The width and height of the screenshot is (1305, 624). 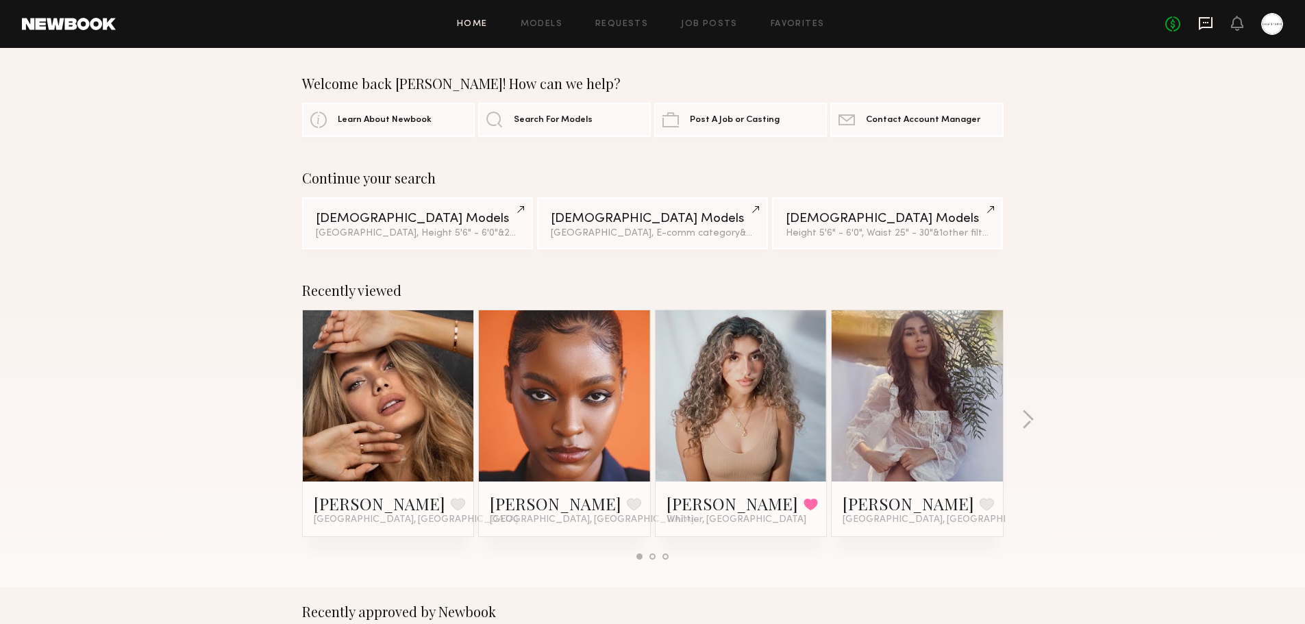 What do you see at coordinates (388, 120) in the screenshot?
I see `a: Learn About Newbook` at bounding box center [388, 120].